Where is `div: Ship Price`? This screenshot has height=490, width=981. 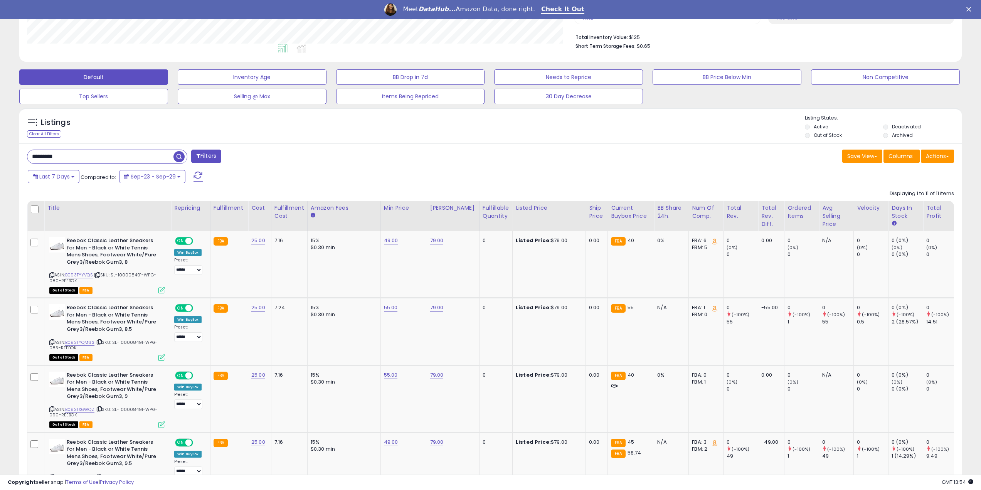 div: Ship Price is located at coordinates (597, 212).